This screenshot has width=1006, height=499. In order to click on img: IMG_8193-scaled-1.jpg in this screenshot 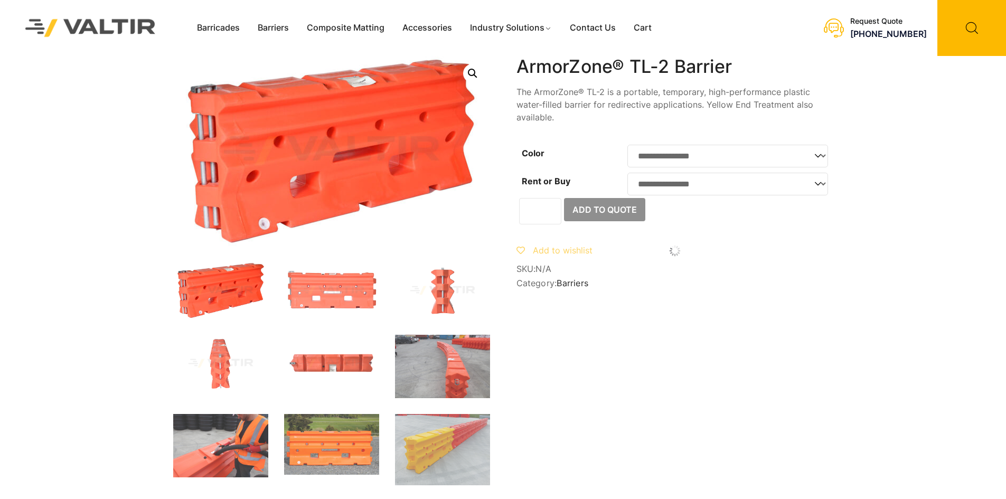, I will do `click(442, 366)`.